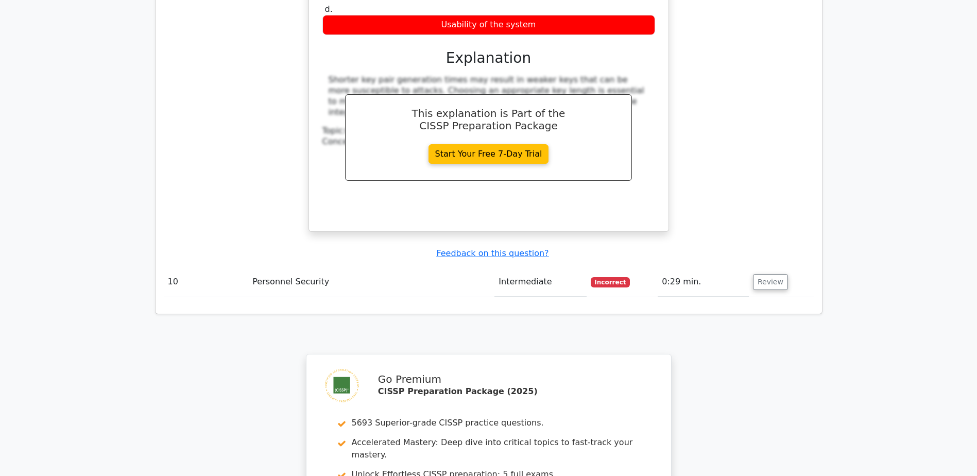 Image resolution: width=977 pixels, height=476 pixels. Describe the element at coordinates (489, 58) in the screenshot. I see `h3: Explanation` at that location.